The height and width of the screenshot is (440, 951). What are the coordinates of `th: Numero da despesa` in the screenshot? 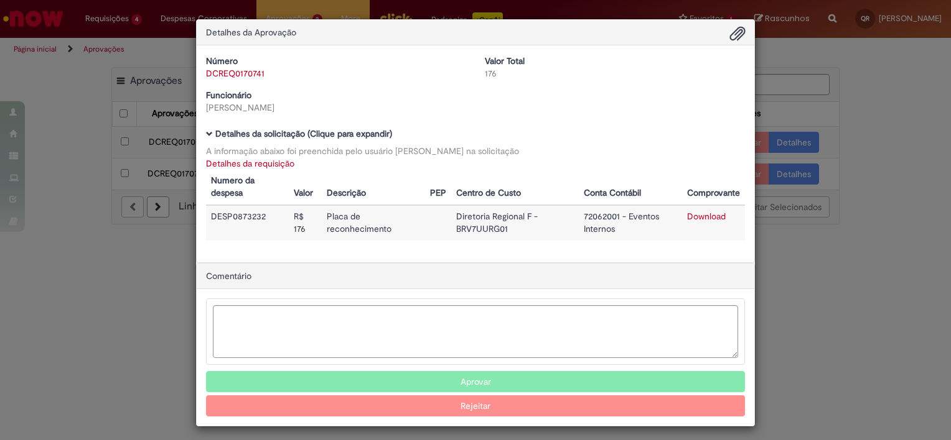 It's located at (247, 187).